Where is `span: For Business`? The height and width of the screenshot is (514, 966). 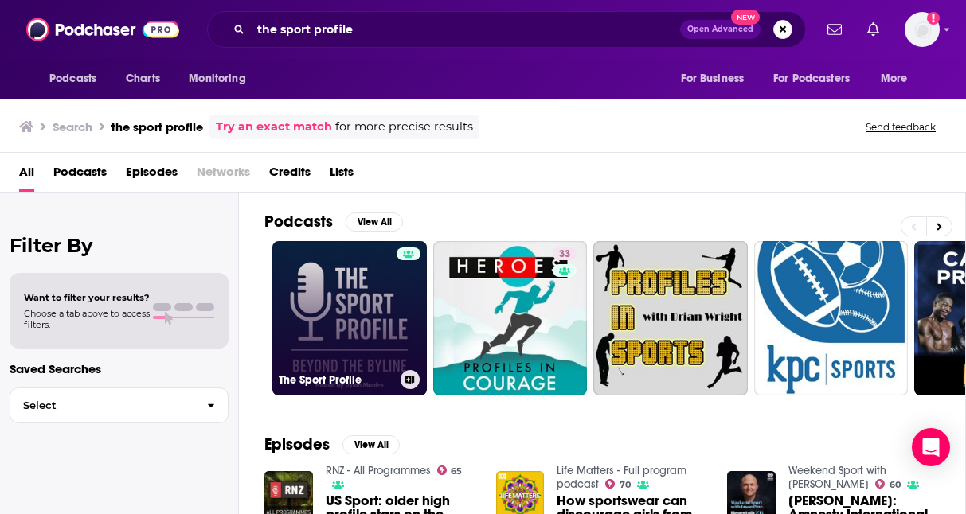 span: For Business is located at coordinates (712, 79).